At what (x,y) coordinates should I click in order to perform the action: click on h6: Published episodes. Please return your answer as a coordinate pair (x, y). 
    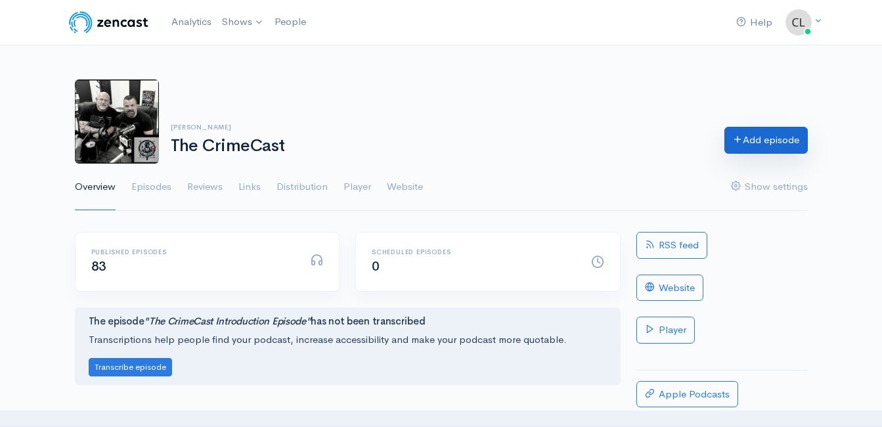
    Looking at the image, I should click on (193, 252).